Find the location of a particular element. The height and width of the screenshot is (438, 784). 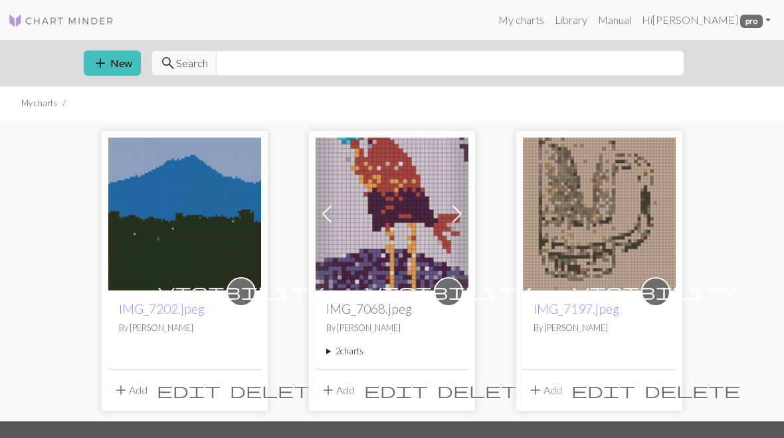

button: New is located at coordinates (112, 63).